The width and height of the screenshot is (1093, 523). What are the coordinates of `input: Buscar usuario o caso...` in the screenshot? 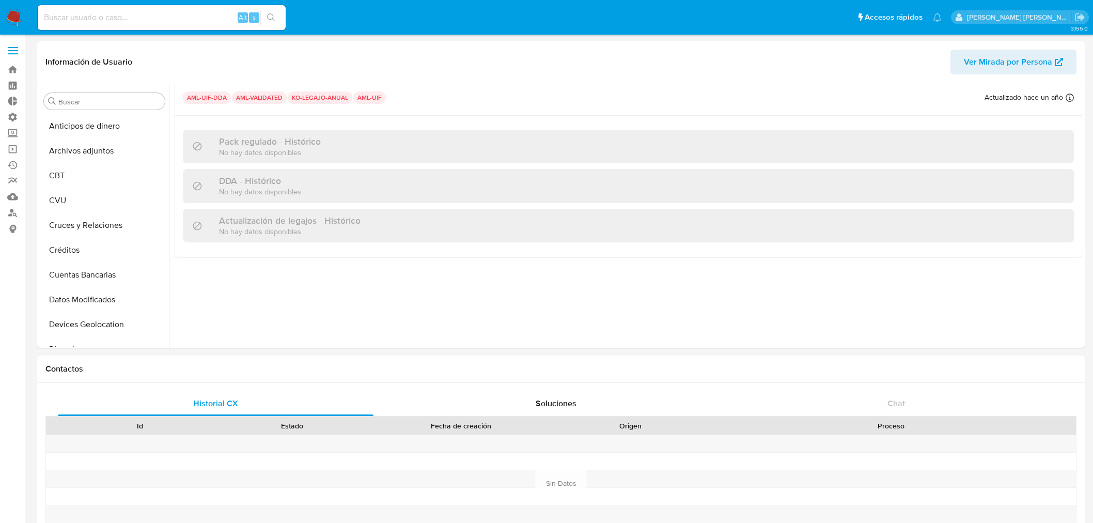 It's located at (162, 18).